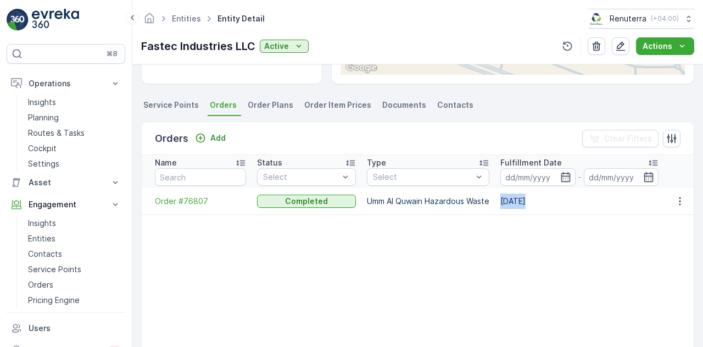 Image resolution: width=703 pixels, height=347 pixels. I want to click on img: Google, so click(361, 68).